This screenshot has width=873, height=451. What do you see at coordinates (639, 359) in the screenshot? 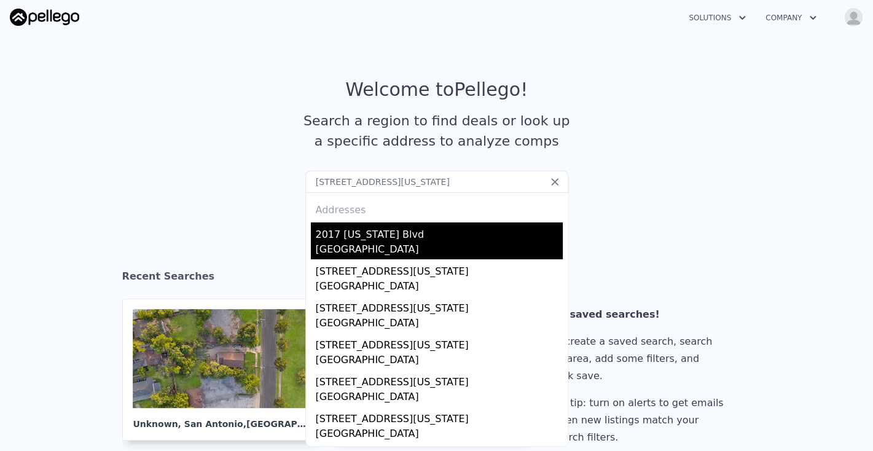
I see `div: To create a saved search, search an area, add some filters, and click save.` at bounding box center [639, 359].